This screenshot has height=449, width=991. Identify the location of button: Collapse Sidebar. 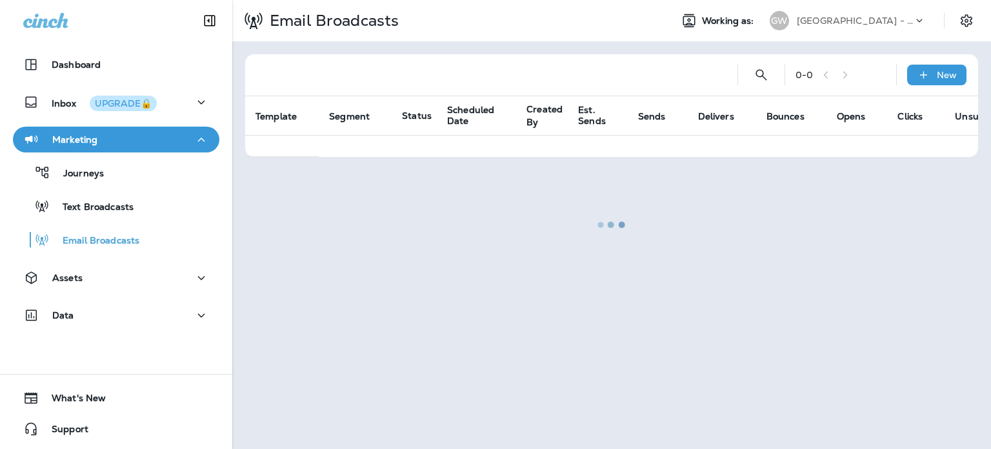
(210, 21).